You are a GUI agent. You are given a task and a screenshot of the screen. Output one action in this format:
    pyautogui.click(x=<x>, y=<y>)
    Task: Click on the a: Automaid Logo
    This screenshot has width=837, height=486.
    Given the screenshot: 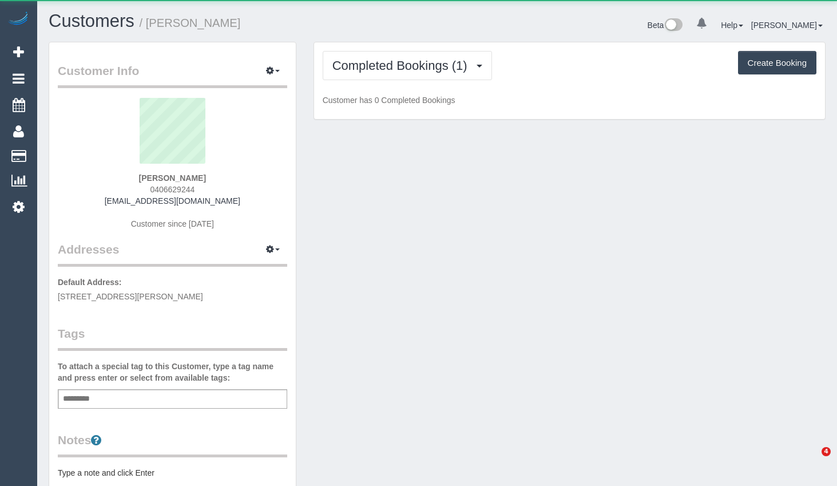 What is the action you would take?
    pyautogui.click(x=18, y=19)
    